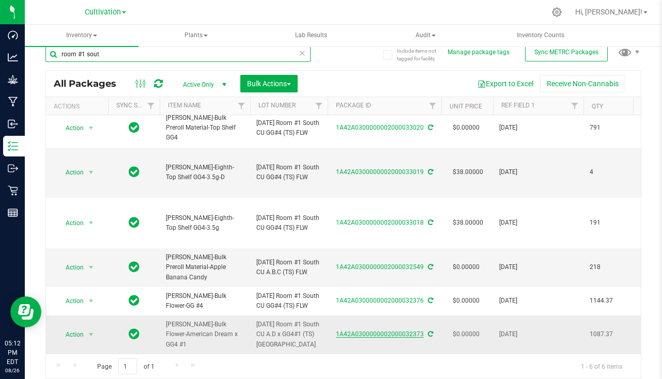 The image size is (662, 379). Describe the element at coordinates (426, 36) in the screenshot. I see `a: Audit` at that location.